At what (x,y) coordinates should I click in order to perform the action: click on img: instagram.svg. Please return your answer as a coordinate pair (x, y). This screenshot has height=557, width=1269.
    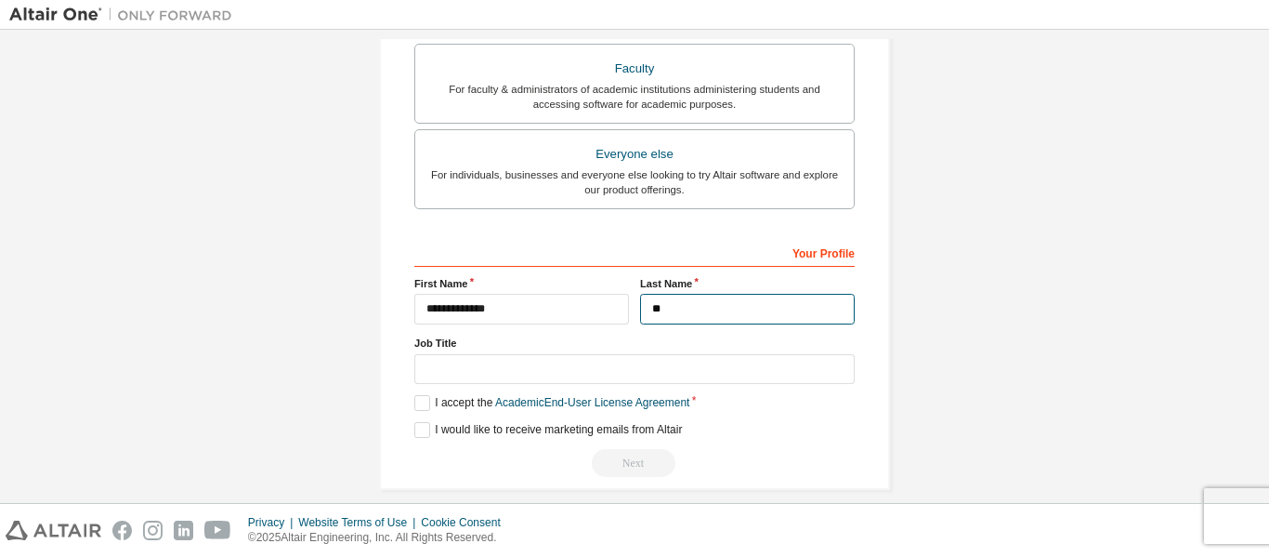
    Looking at the image, I should click on (152, 530).